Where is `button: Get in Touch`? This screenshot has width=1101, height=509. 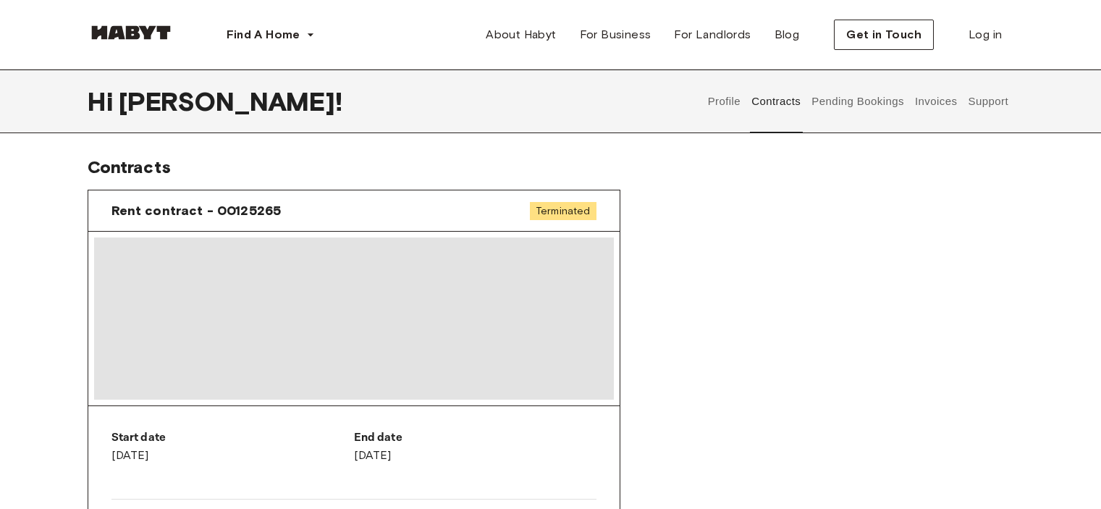
button: Get in Touch is located at coordinates (884, 35).